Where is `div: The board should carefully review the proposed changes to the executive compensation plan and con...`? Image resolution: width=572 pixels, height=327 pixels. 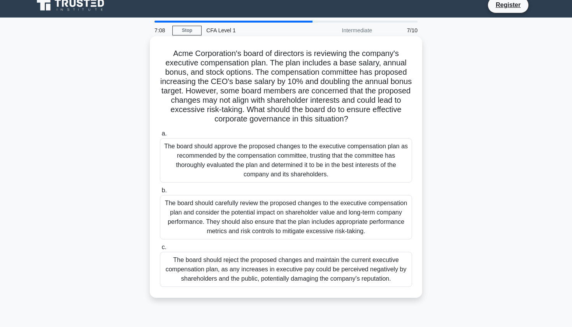
div: The board should carefully review the proposed changes to the executive compensation plan and con... is located at coordinates (286, 217).